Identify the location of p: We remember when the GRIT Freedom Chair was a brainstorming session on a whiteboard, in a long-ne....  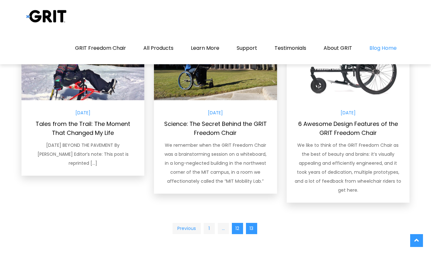
(215, 163).